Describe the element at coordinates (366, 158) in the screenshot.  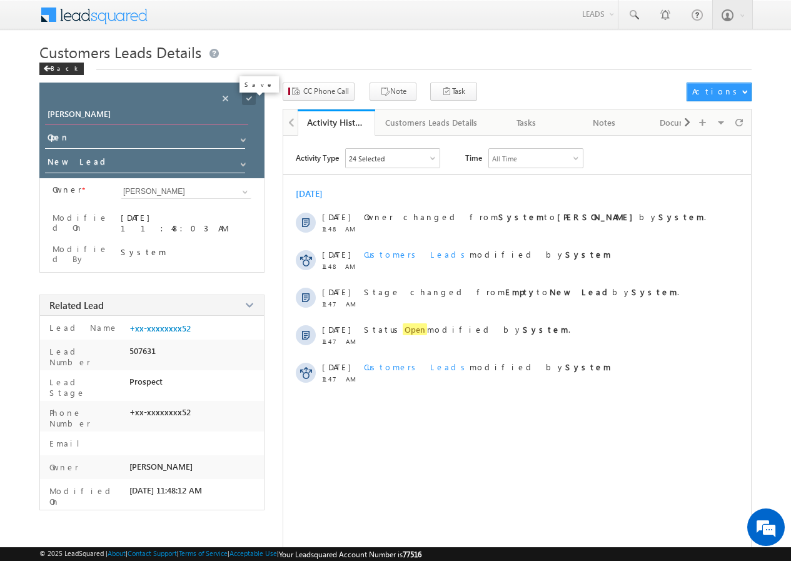
I see `div: 24 Selected` at that location.